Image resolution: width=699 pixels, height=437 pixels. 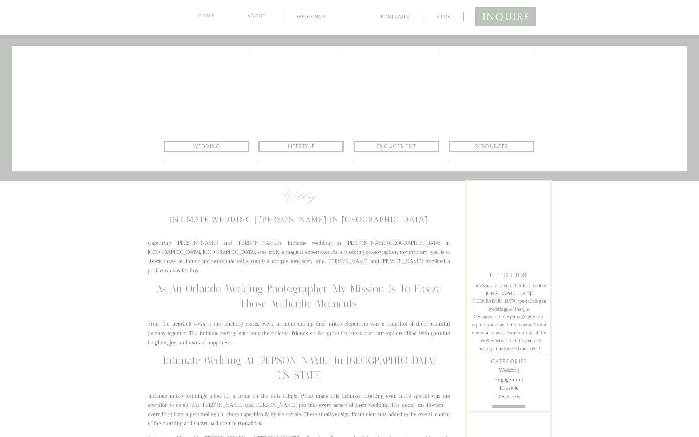 I want to click on nav: inquire, so click(x=506, y=15).